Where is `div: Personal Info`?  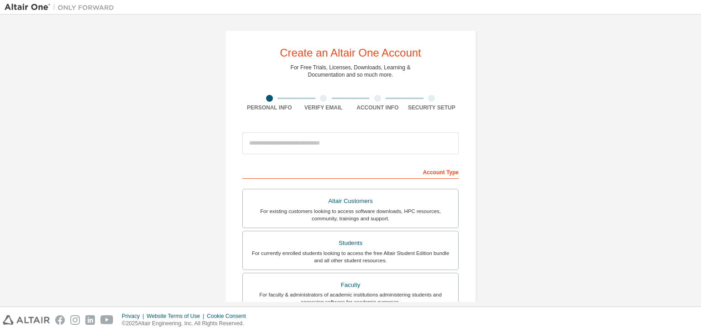
div: Personal Info is located at coordinates (269, 108).